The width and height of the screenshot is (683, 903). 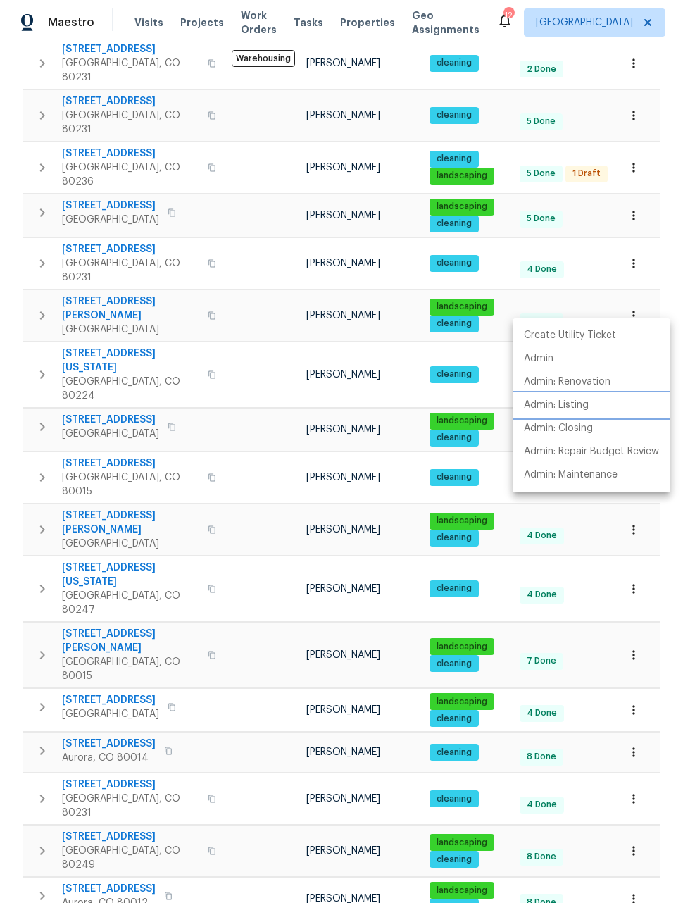 I want to click on p: Admin: Closing, so click(x=558, y=428).